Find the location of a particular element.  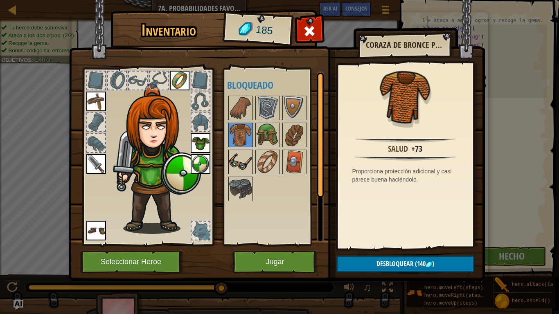

button: Desbloquear(140) is located at coordinates (405, 264).